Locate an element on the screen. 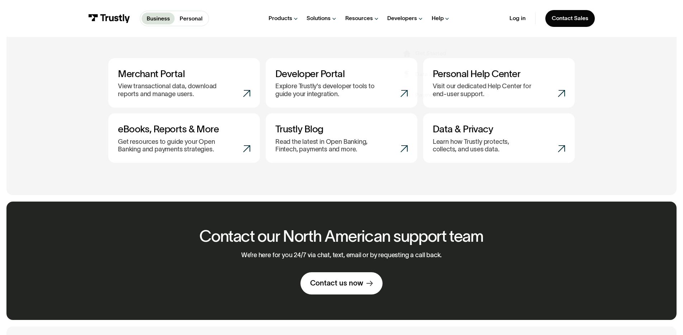 The image size is (683, 335). div: Payments integration guide is located at coordinates (452, 95).